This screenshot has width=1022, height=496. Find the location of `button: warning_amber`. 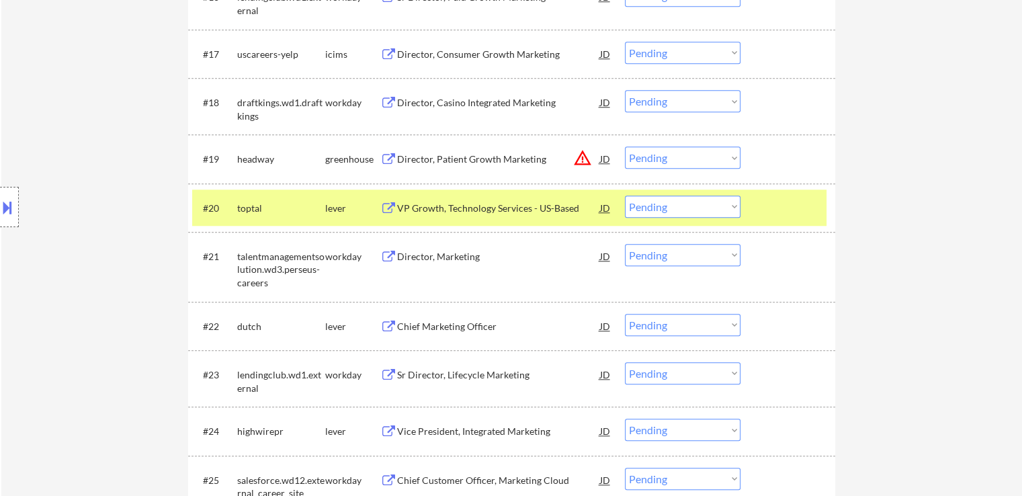

button: warning_amber is located at coordinates (583, 158).